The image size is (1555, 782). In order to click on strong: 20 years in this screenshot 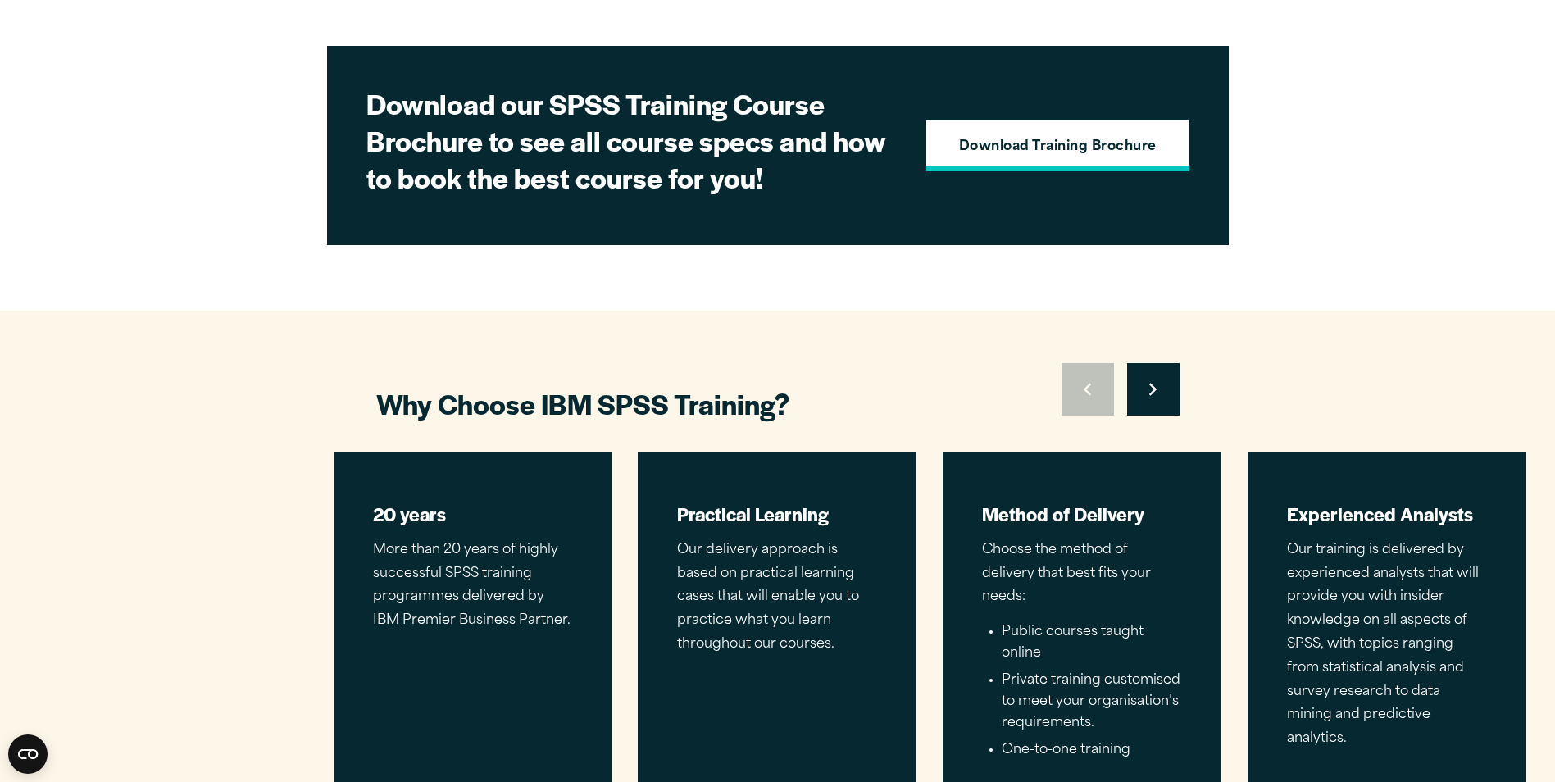, I will do `click(409, 514)`.